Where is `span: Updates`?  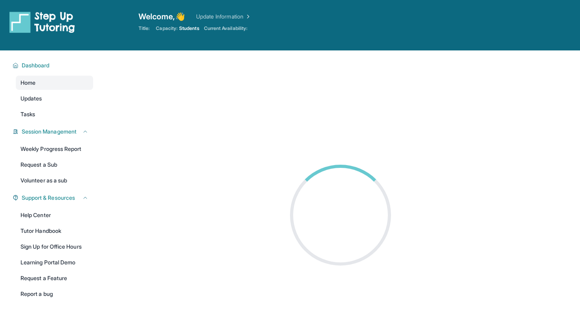 span: Updates is located at coordinates (31, 99).